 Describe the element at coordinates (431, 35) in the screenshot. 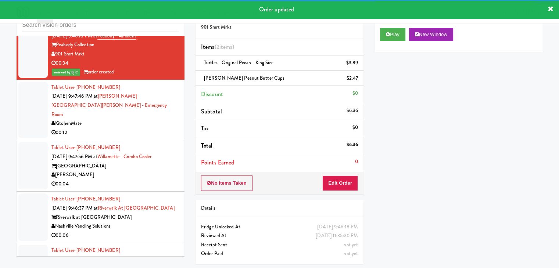

I see `button: New Window` at that location.